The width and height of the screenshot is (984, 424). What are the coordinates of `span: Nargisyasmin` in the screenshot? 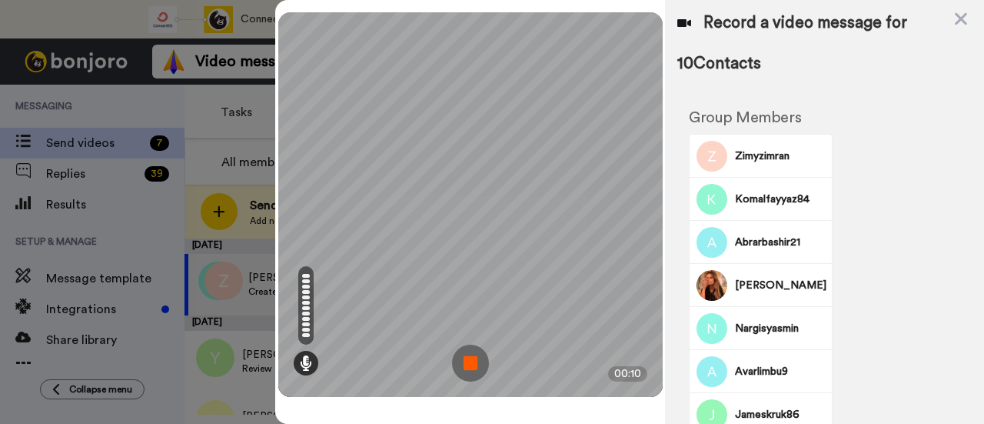 It's located at (781, 328).